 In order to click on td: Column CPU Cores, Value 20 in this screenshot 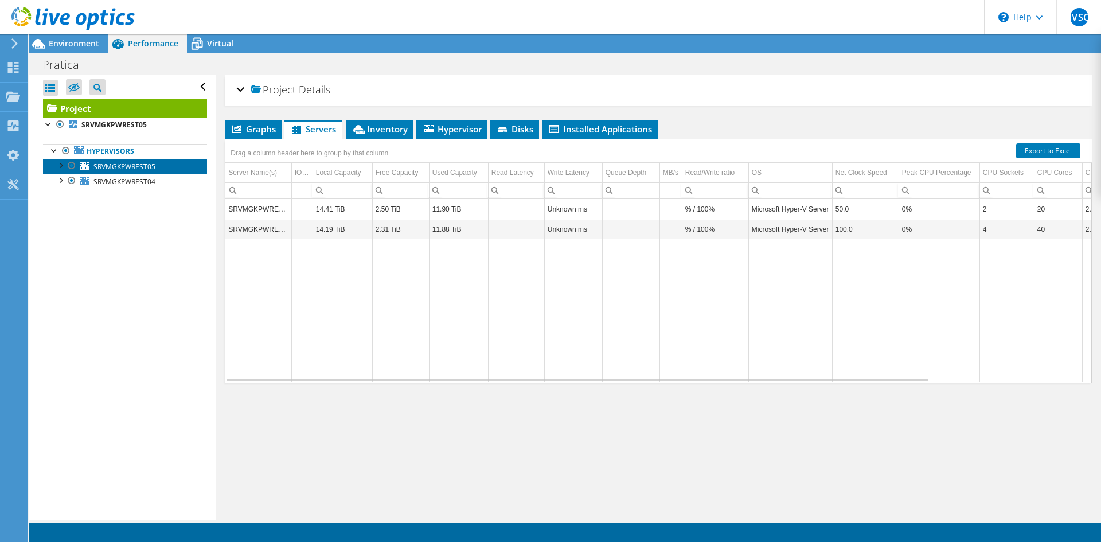, I will do `click(1058, 209)`.